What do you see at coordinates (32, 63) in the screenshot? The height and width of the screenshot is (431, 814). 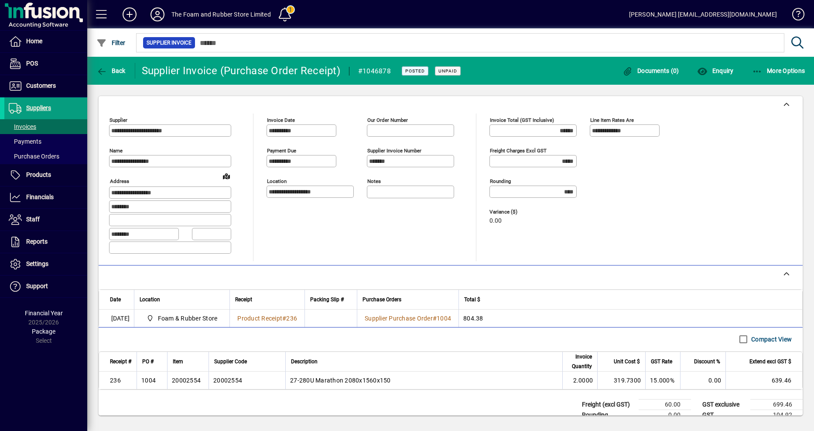 I see `span: POS` at bounding box center [32, 63].